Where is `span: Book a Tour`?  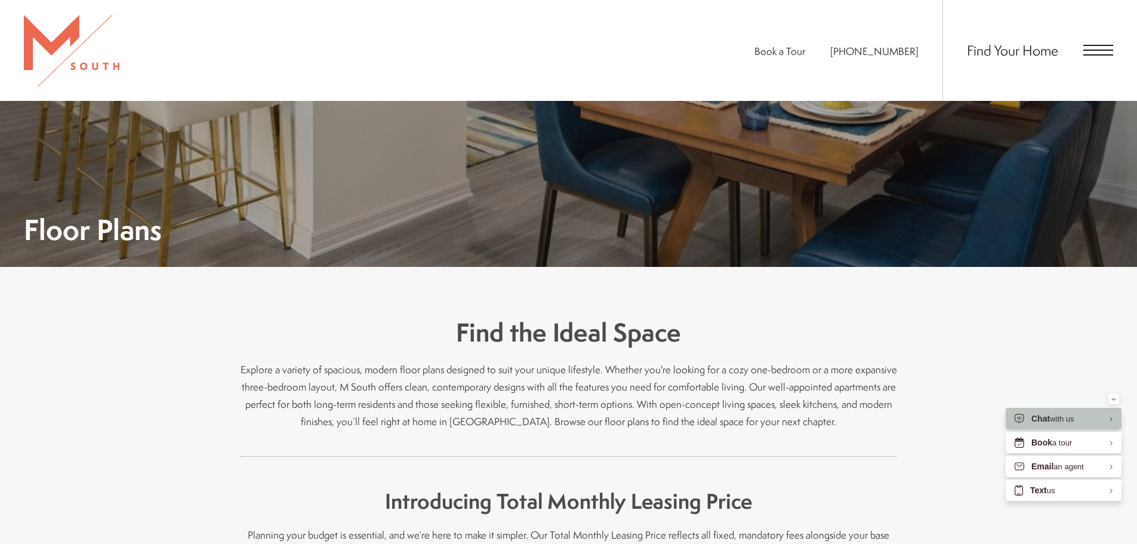
span: Book a Tour is located at coordinates (780, 51).